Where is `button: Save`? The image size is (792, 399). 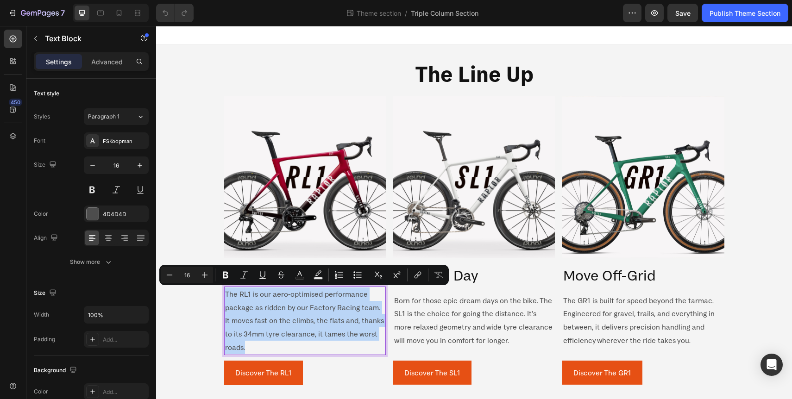 button: Save is located at coordinates (682, 13).